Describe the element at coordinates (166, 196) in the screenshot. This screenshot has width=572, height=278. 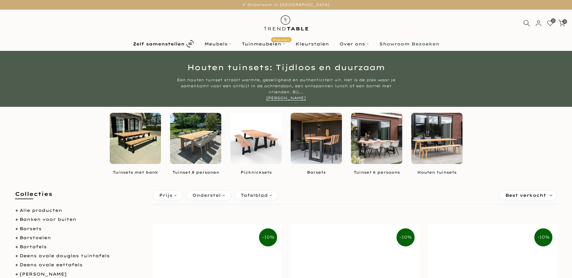
I see `span: Prijs` at that location.